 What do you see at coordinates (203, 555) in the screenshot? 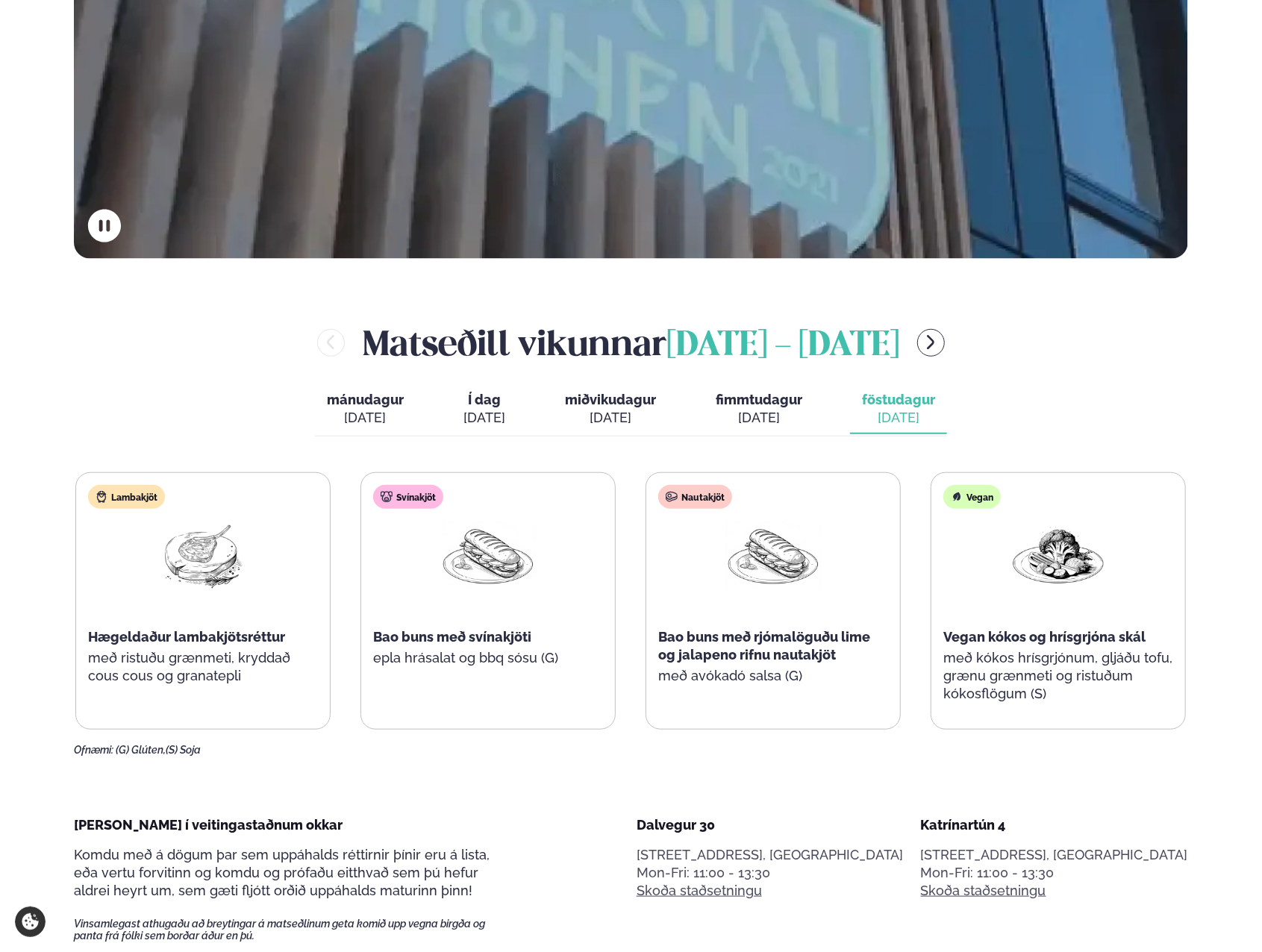
I see `img: Lamb-Meat.png` at bounding box center [203, 555].